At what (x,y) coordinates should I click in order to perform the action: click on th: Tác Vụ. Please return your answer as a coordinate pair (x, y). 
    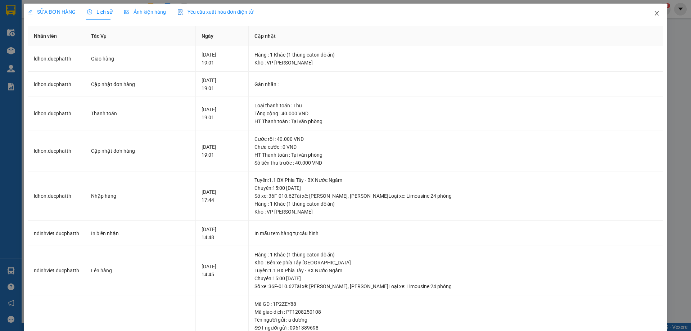
    Looking at the image, I should click on (140, 36).